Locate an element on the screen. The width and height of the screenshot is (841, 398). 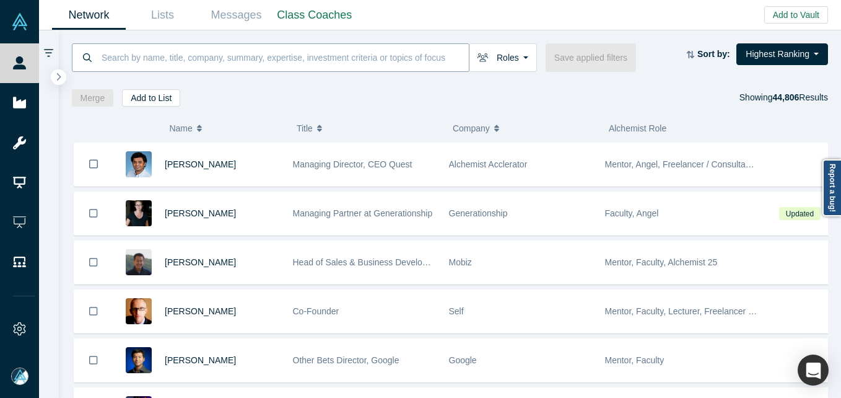
span: Self is located at coordinates (457, 311).